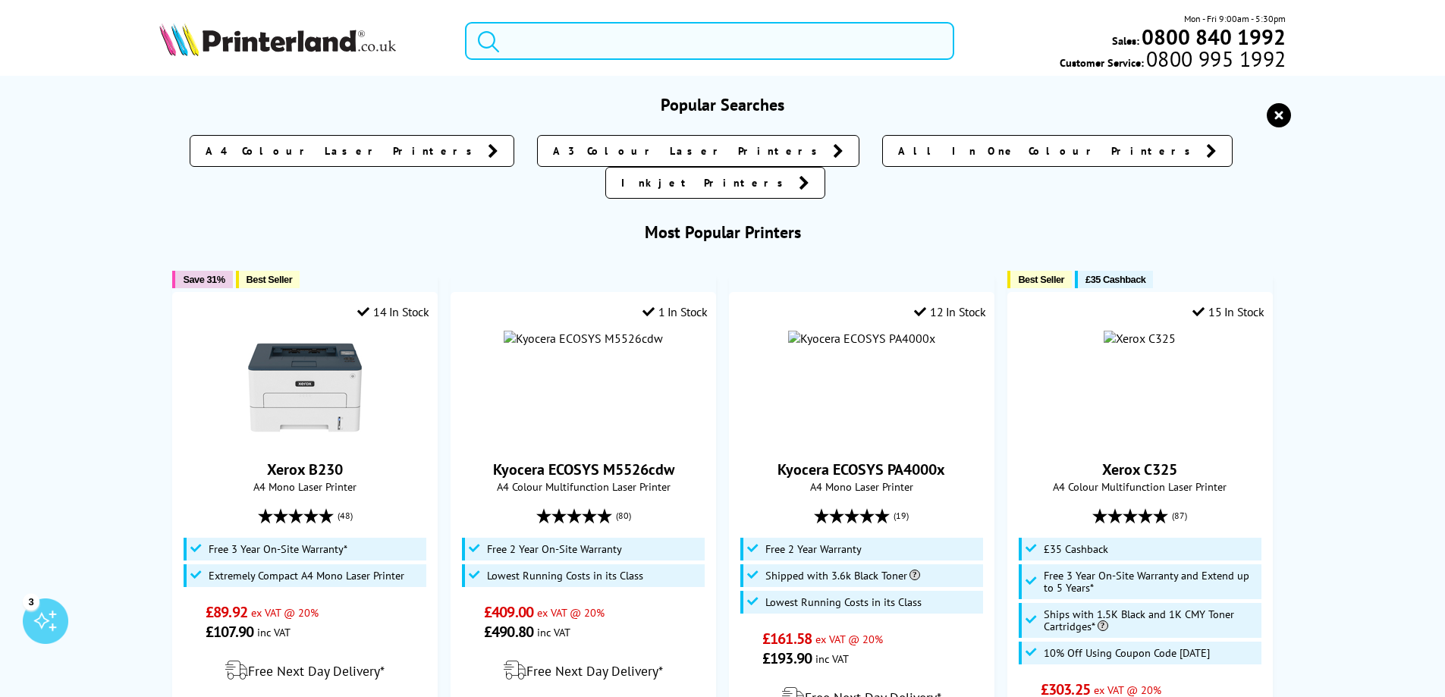 This screenshot has width=1445, height=697. What do you see at coordinates (229, 632) in the screenshot?
I see `span: £107.90` at bounding box center [229, 632].